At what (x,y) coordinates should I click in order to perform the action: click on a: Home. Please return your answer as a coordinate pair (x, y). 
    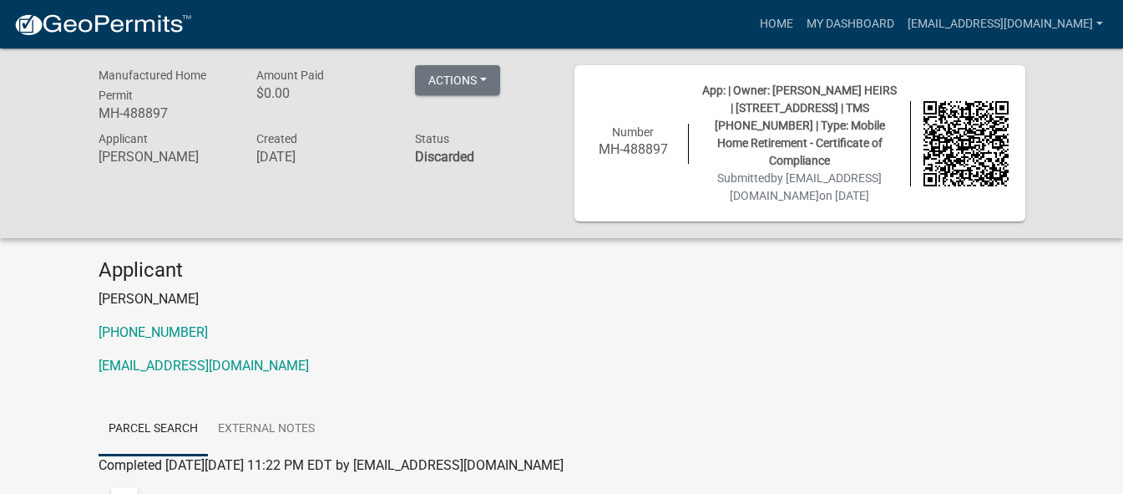
    Looking at the image, I should click on (777, 24).